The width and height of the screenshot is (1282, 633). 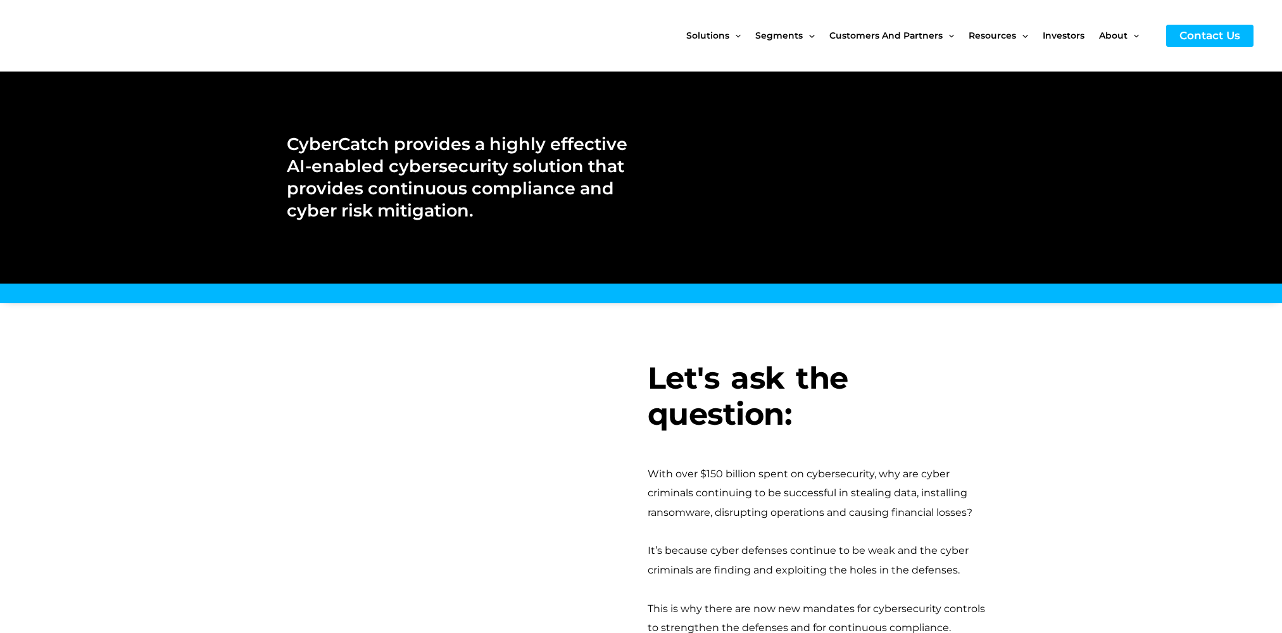 What do you see at coordinates (1064, 35) in the screenshot?
I see `span: Investors` at bounding box center [1064, 35].